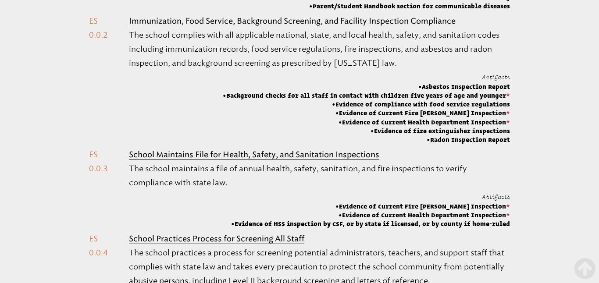  What do you see at coordinates (366, 96) in the screenshot?
I see `span: Background Checks for all staff in contact with children five years of age and younger` at bounding box center [366, 96].